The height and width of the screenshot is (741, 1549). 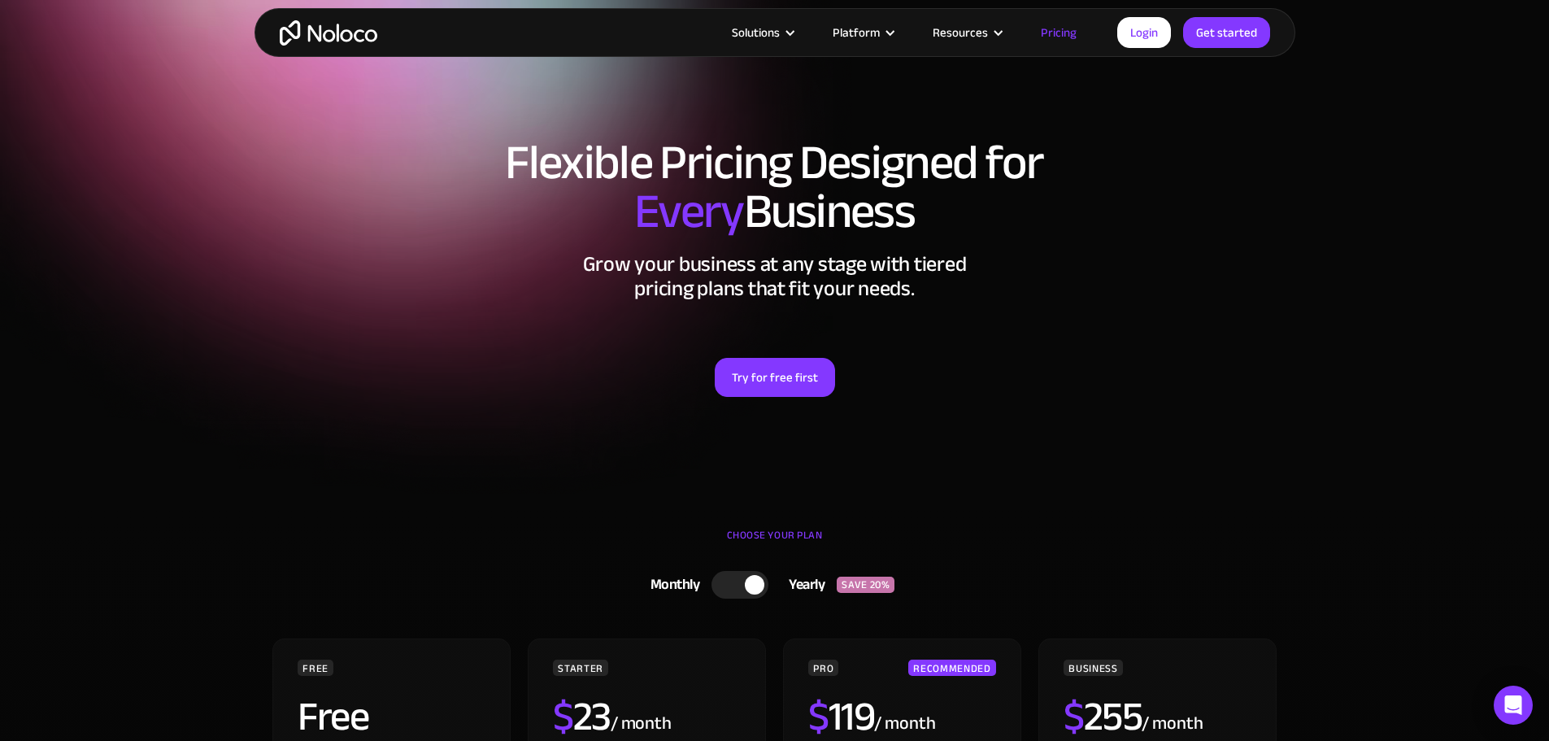 I want to click on a: Try for free first, so click(x=775, y=377).